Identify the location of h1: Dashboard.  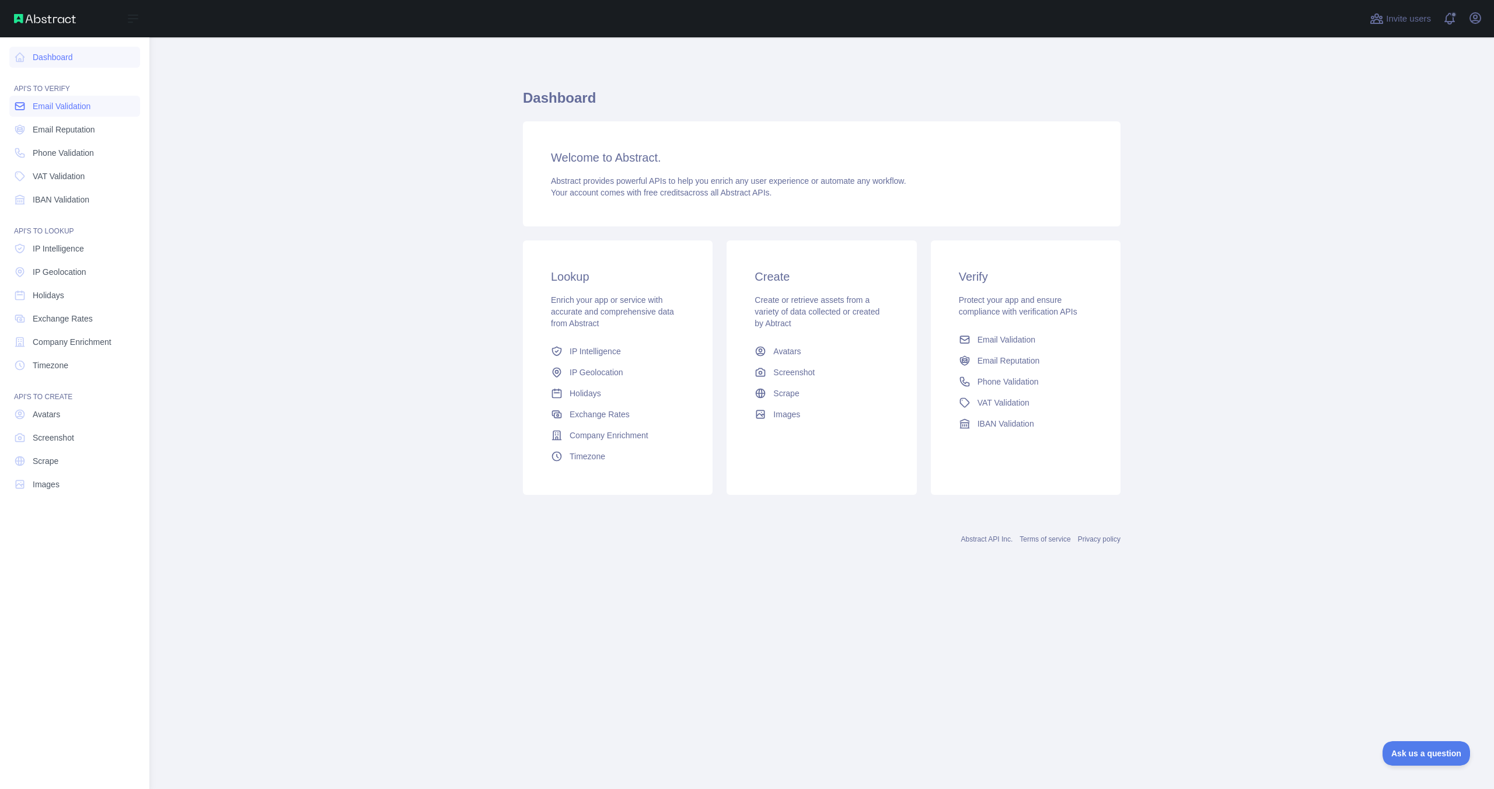
(822, 103).